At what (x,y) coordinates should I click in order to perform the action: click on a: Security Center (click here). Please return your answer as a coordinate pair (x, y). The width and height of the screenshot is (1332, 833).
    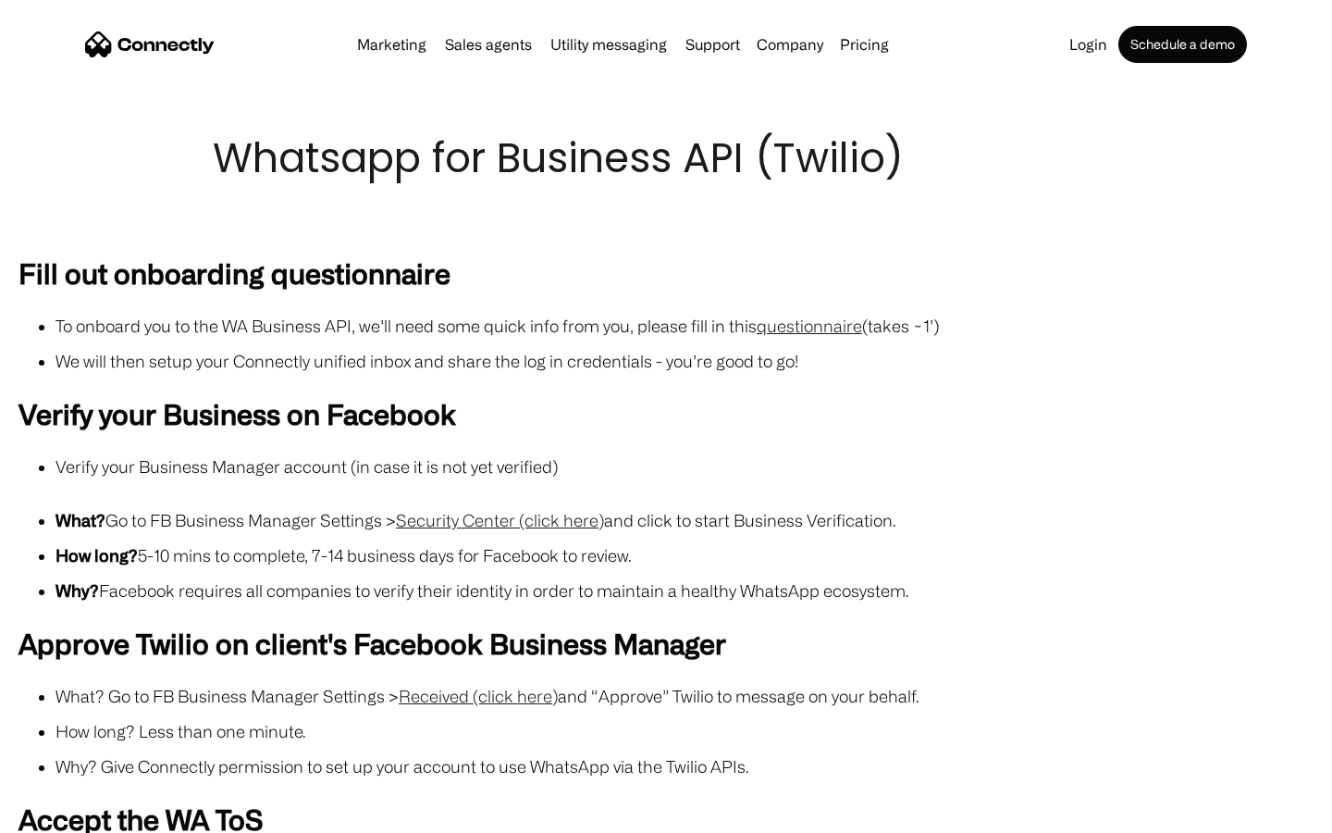
    Looking at the image, I should click on (500, 520).